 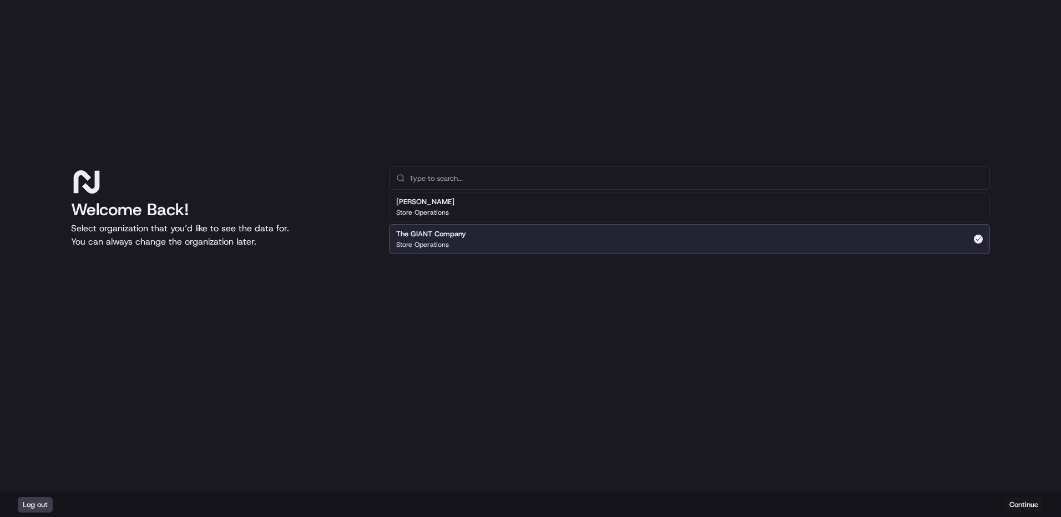 I want to click on input: Type to search..., so click(x=696, y=178).